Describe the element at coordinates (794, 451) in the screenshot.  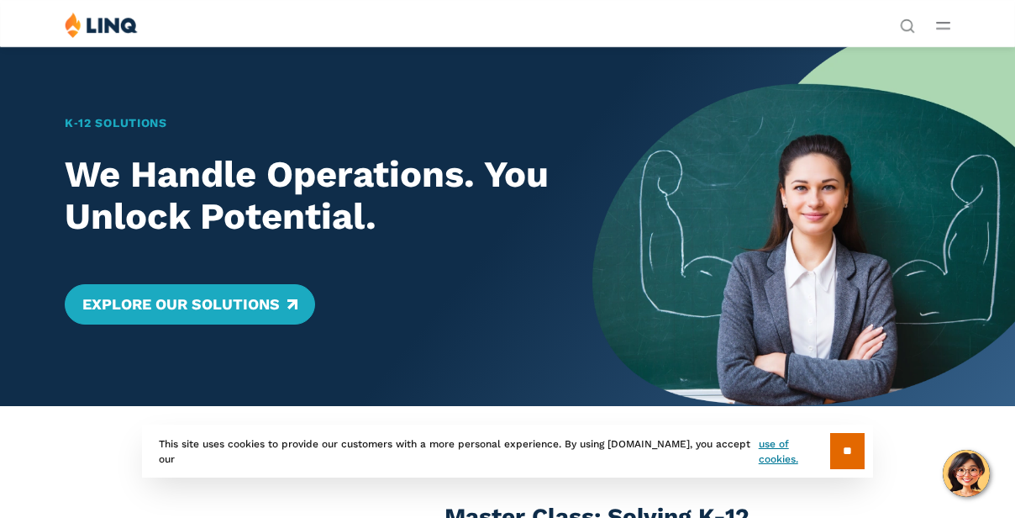
I see `a: use of cookies.` at that location.